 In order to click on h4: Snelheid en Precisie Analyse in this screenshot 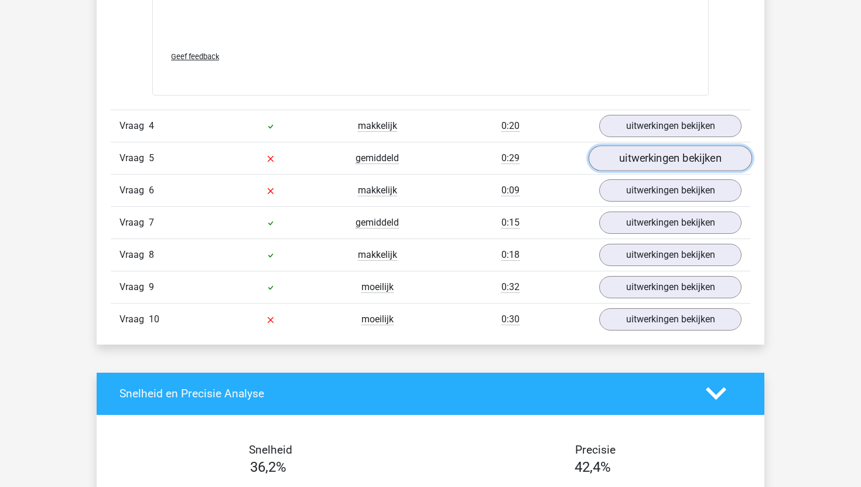, I will do `click(403, 393)`.